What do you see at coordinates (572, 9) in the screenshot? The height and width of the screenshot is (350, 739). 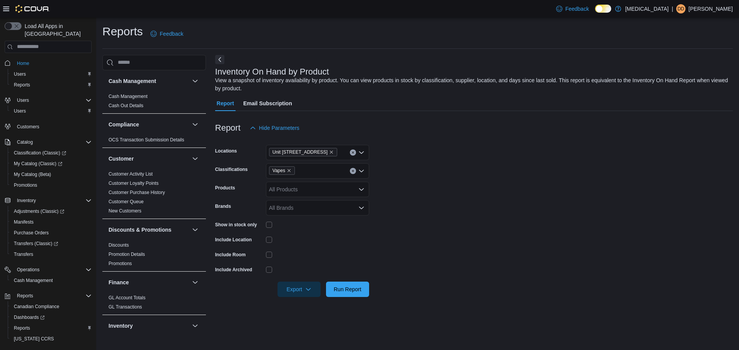 I see `a: Feedback` at bounding box center [572, 9].